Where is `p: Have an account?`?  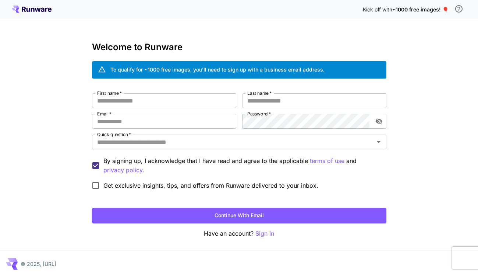 p: Have an account? is located at coordinates (239, 233).